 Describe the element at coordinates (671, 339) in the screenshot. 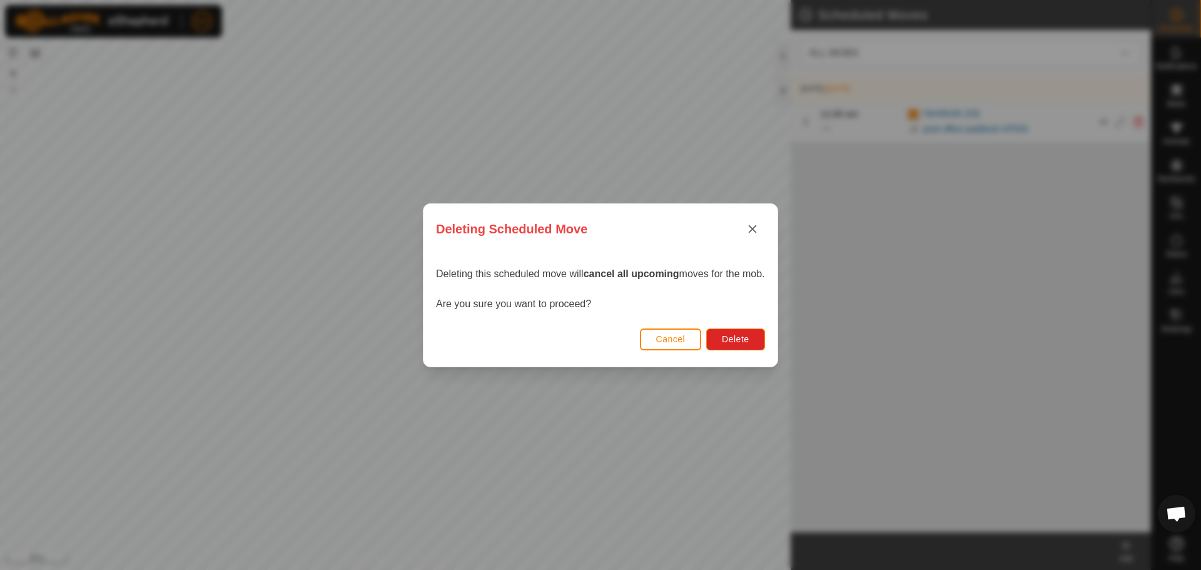

I see `span: Cancel` at that location.